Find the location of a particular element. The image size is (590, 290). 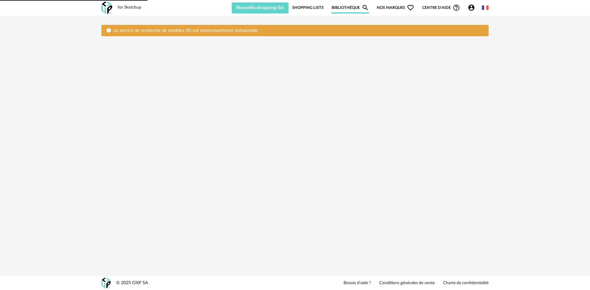

div: for Sketchup is located at coordinates (129, 8).